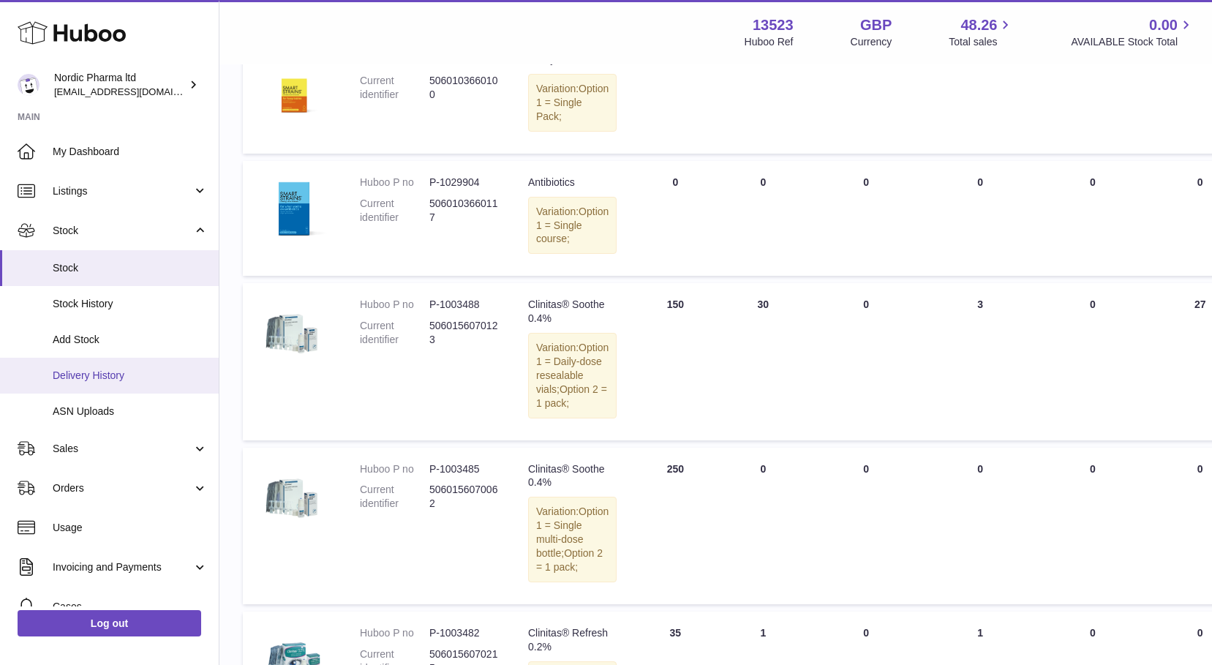 The image size is (1212, 665). What do you see at coordinates (122, 448) in the screenshot?
I see `span: Sales` at bounding box center [122, 448].